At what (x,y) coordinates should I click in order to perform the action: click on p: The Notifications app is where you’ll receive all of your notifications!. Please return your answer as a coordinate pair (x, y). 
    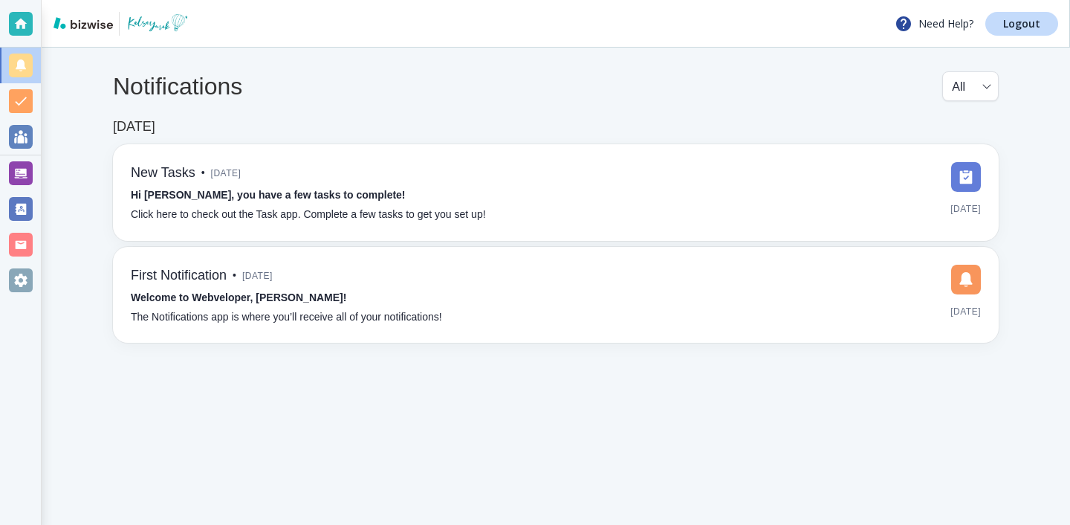
    Looking at the image, I should click on (286, 317).